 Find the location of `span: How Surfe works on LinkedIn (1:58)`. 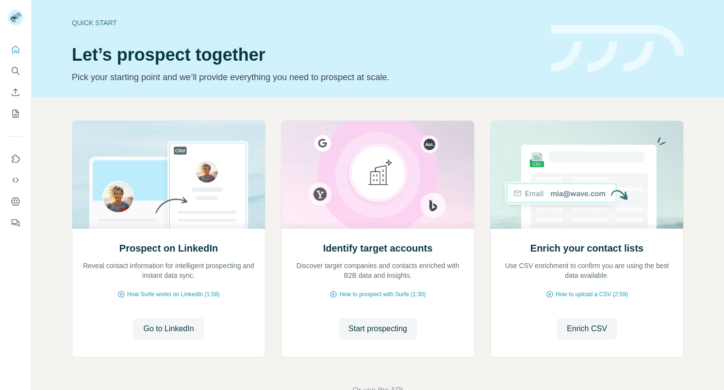

span: How Surfe works on LinkedIn (1:58) is located at coordinates (173, 294).